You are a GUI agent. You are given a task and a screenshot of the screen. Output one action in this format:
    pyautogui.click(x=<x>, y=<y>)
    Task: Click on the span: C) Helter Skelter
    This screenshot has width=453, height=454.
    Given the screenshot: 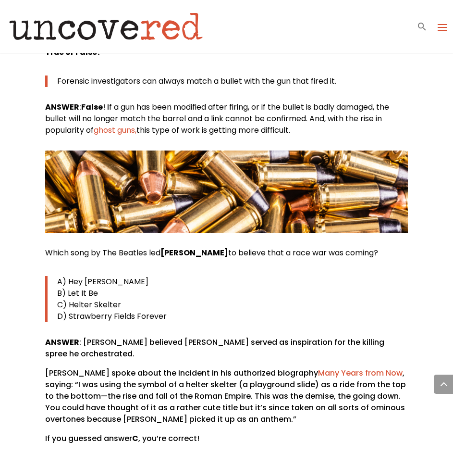 What is the action you would take?
    pyautogui.click(x=89, y=304)
    